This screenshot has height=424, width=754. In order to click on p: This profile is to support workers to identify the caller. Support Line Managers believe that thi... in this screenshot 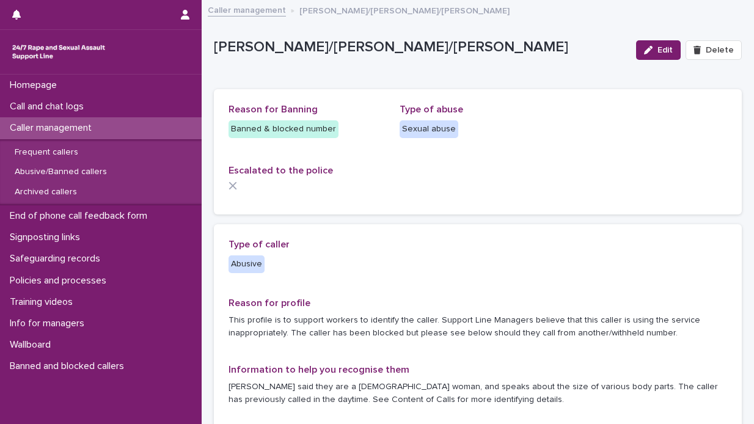, I will do `click(478, 327)`.